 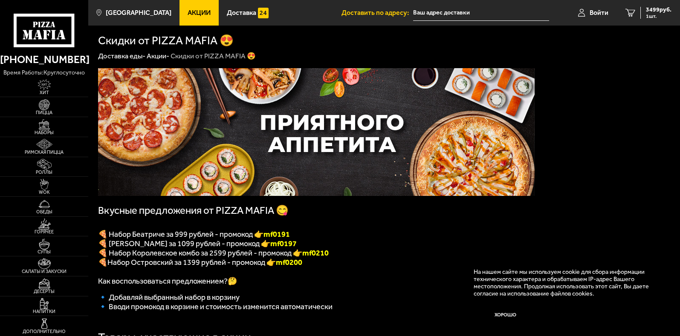 What do you see at coordinates (200, 253) in the screenshot?
I see `span: 🍕 Набор Королевское комбо за 2599 рублей - промокод 👉` at bounding box center [200, 253].